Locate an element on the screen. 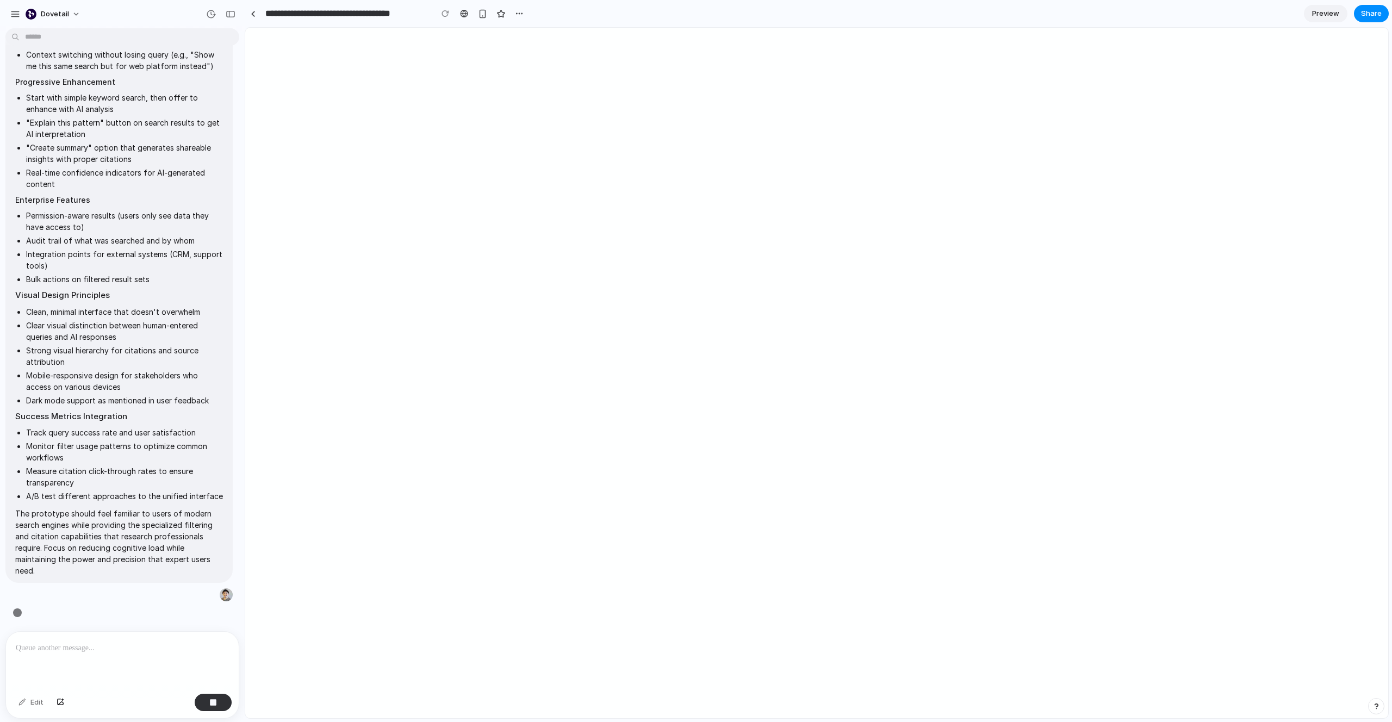 Image resolution: width=1392 pixels, height=722 pixels. li: Clear visual distinction between human-entered queries and AI responses is located at coordinates (125, 331).